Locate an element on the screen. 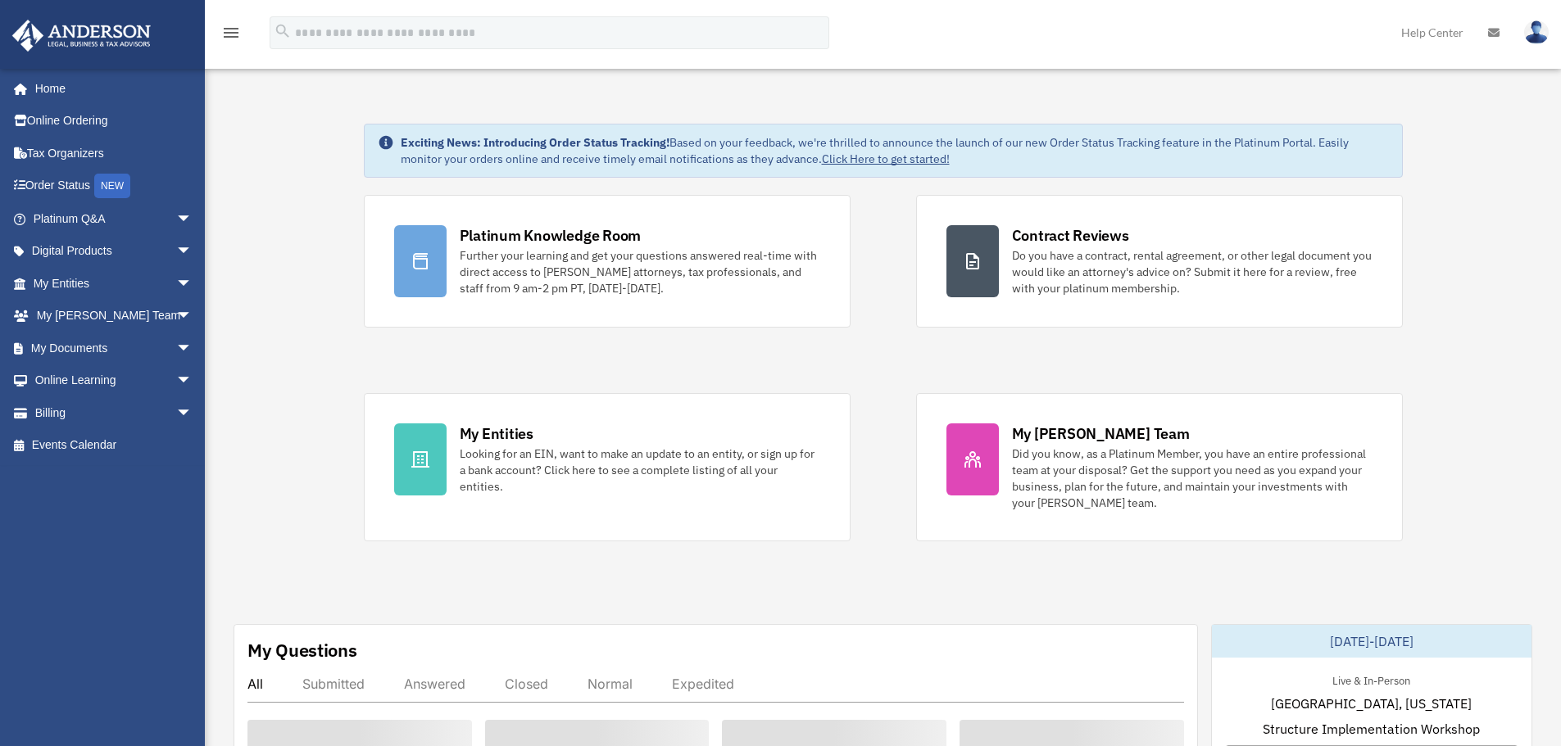 This screenshot has width=1561, height=746. a: Online Learningarrow_drop_down is located at coordinates (114, 381).